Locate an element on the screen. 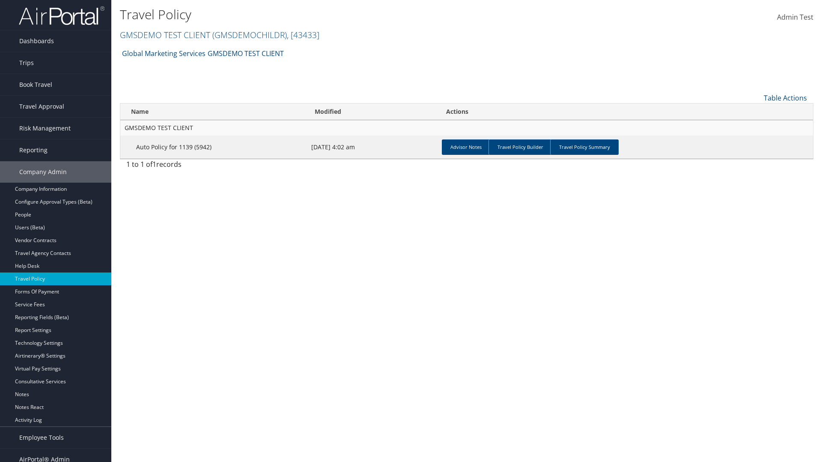  span: ( GMSDEMOCHILDR ) is located at coordinates (249, 35).